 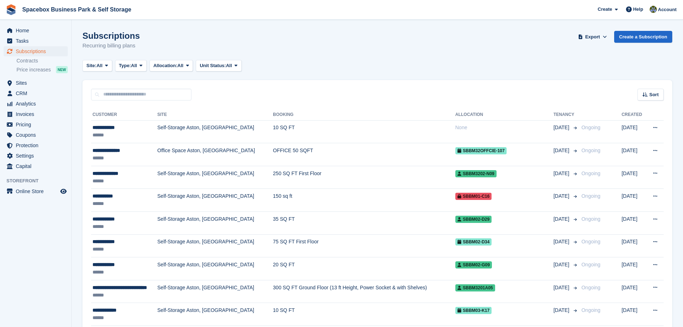 I want to click on span: Sort, so click(x=654, y=95).